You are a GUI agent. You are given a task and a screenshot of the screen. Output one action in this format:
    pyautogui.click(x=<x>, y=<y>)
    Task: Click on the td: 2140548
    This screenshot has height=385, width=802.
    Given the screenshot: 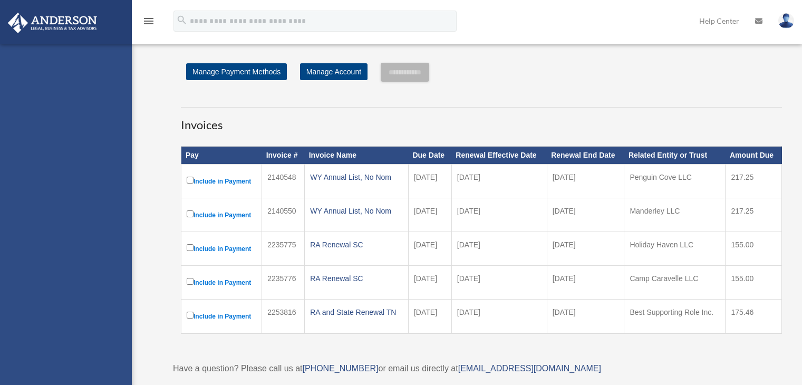 What is the action you would take?
    pyautogui.click(x=283, y=181)
    